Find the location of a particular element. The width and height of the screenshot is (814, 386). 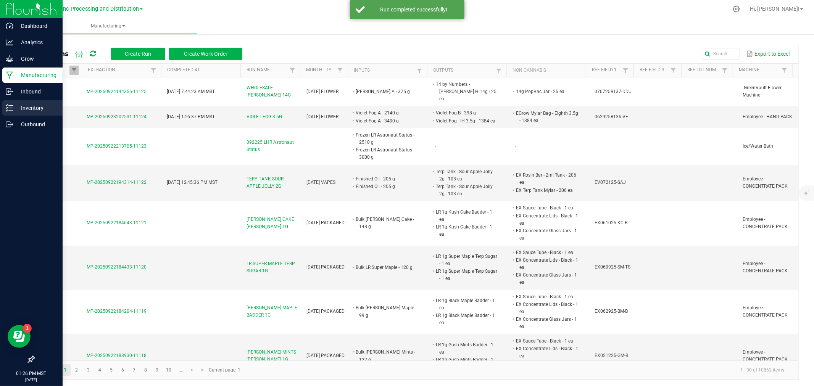

a: Page 2 is located at coordinates (76, 370).